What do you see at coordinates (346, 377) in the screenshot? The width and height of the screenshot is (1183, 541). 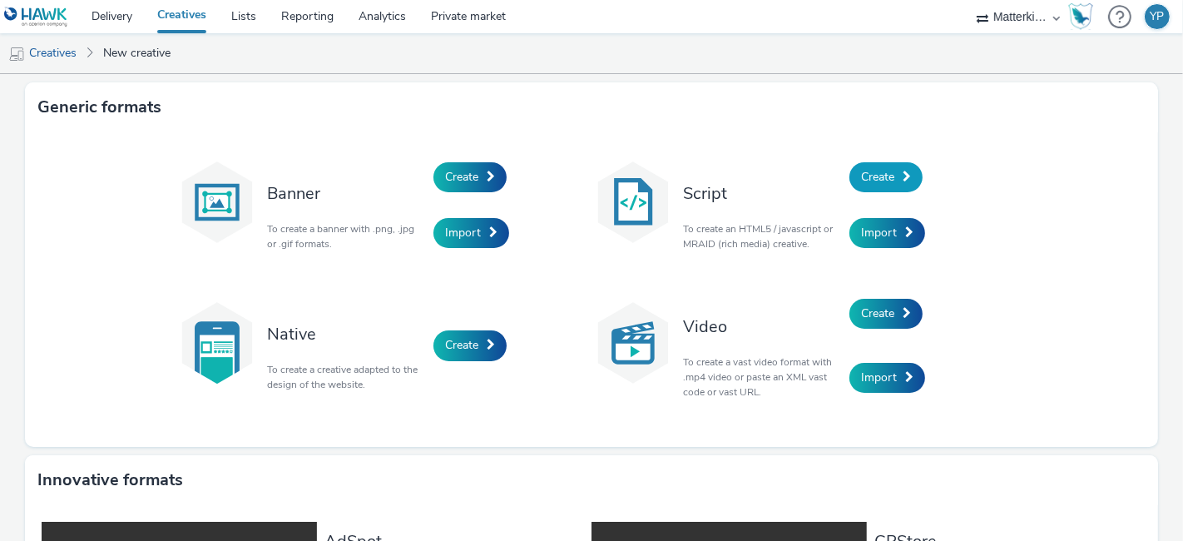 I see `p: To create a creative adapted to the design of the website.` at bounding box center [346, 377].